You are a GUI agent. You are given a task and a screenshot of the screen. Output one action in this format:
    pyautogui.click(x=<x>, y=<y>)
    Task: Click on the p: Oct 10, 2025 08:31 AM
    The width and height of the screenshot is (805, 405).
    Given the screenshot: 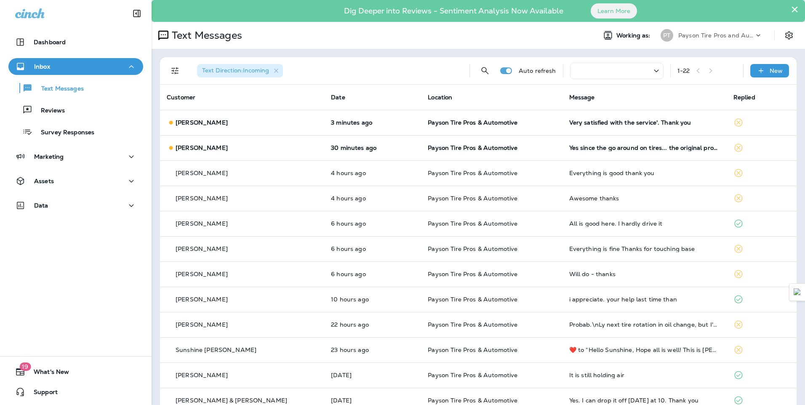 What is the action you would take?
    pyautogui.click(x=373, y=249)
    